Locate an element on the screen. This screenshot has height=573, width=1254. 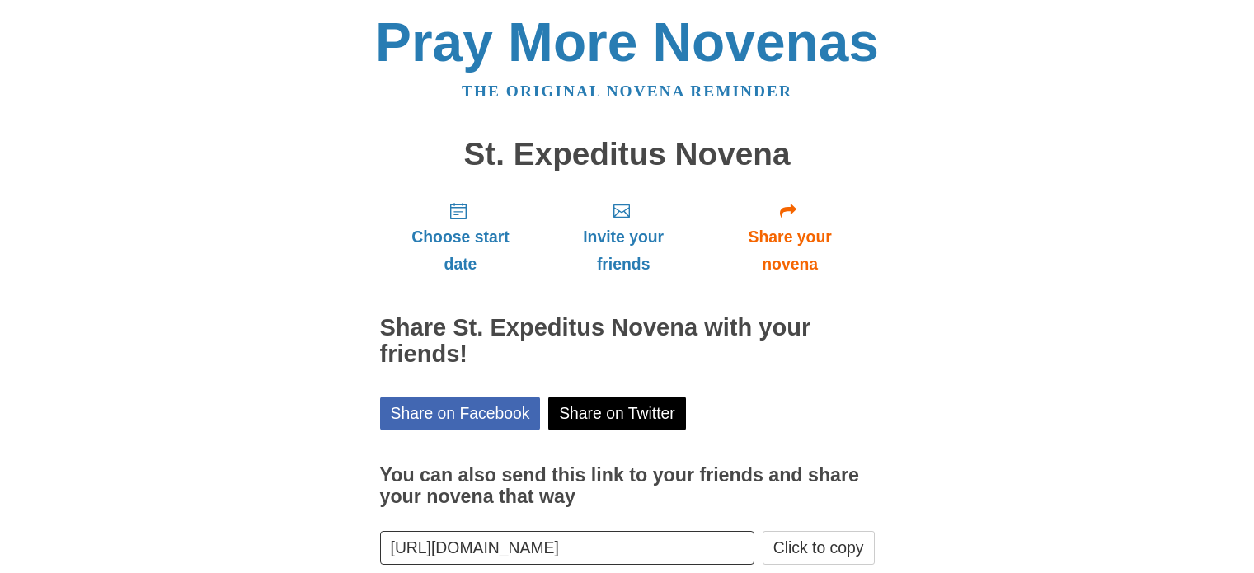
h1: St. Expeditus Novena is located at coordinates (627, 154).